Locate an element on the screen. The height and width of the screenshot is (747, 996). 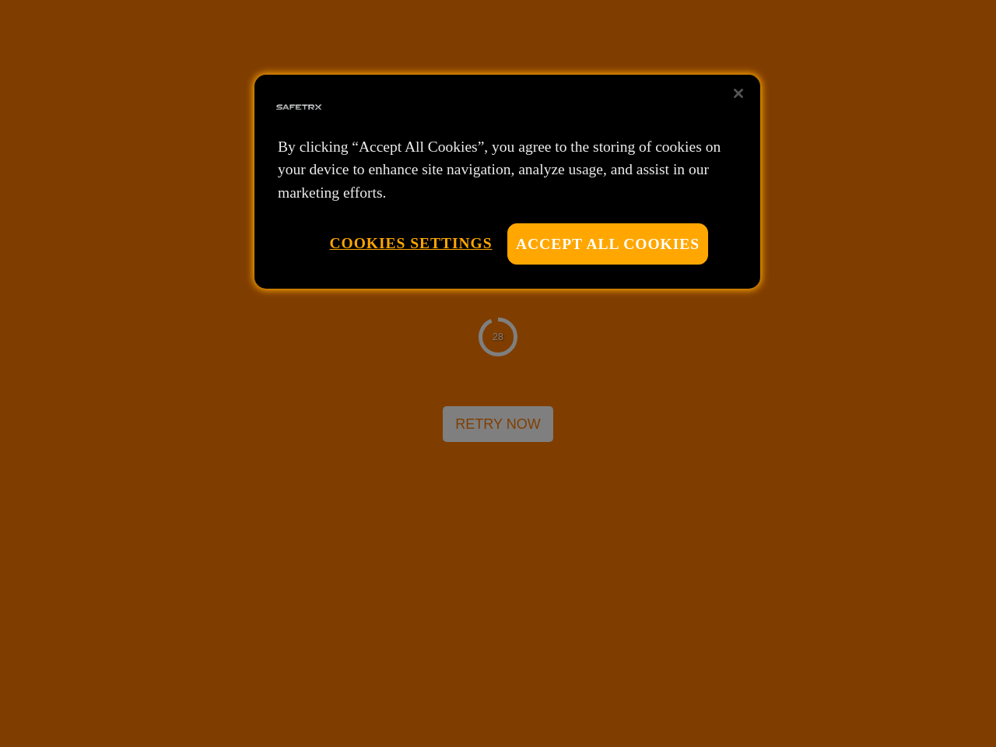
div: Privacy is located at coordinates (507, 181).